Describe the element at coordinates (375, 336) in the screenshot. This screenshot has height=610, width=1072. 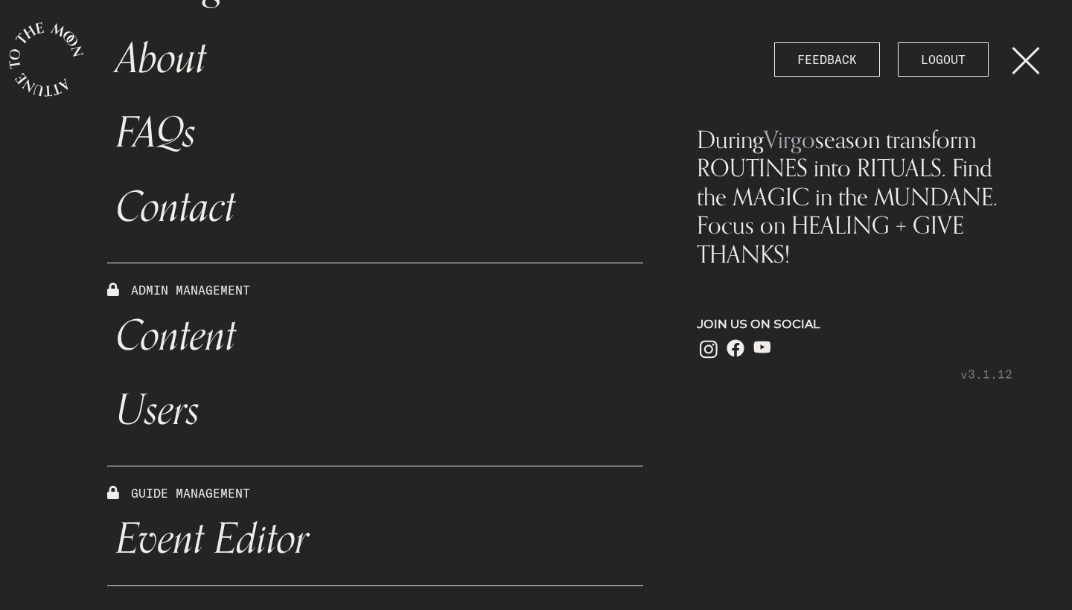
I see `a: Content` at that location.